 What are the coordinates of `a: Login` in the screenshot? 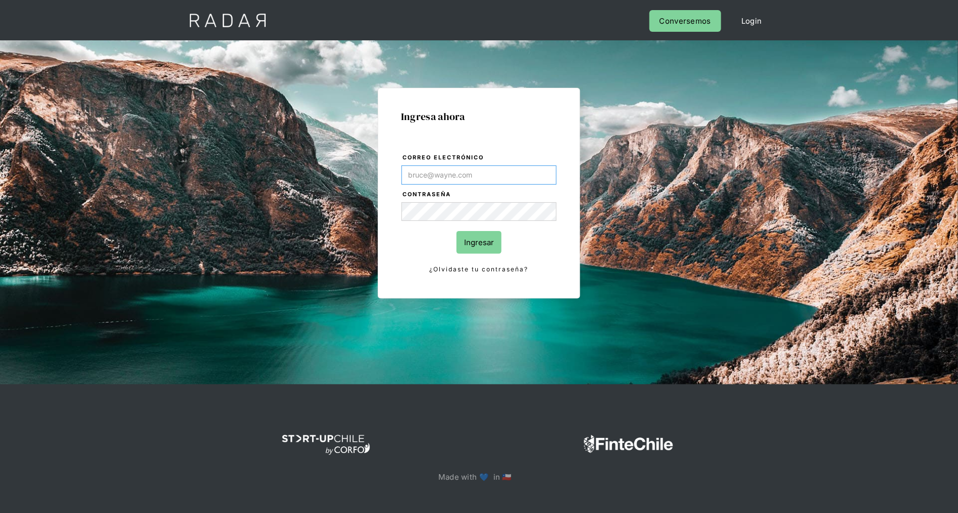 It's located at (751, 21).